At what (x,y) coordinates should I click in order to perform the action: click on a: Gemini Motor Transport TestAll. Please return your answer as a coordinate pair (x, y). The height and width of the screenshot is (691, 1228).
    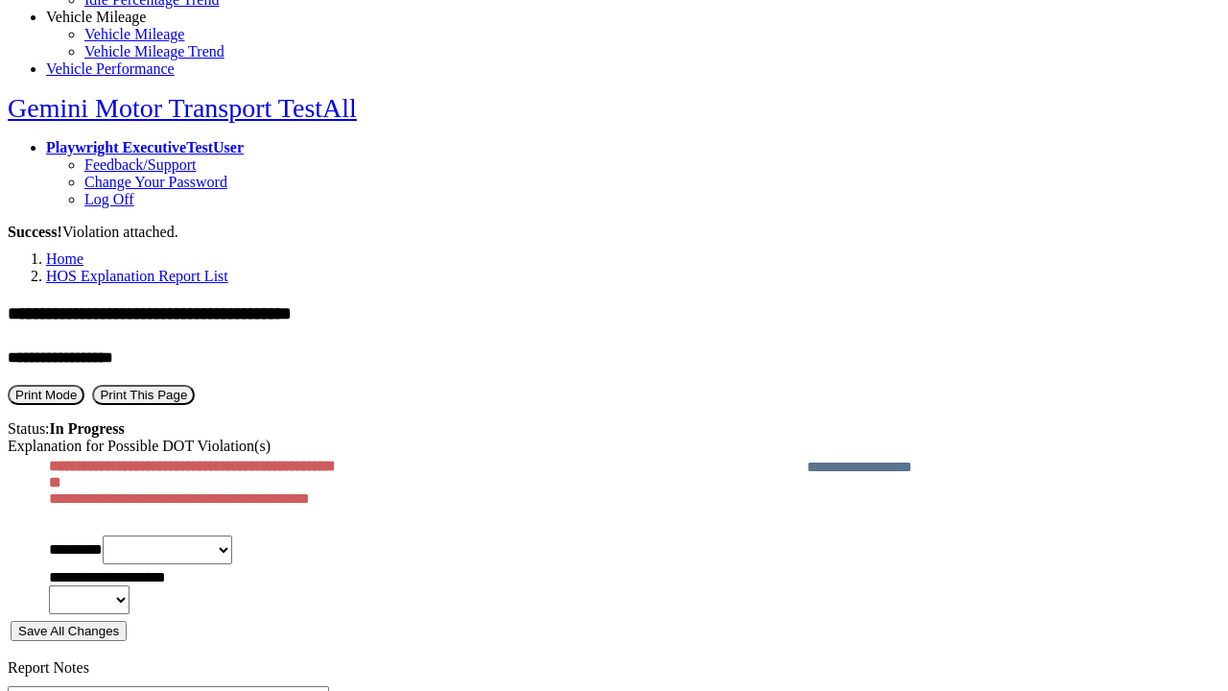
    Looking at the image, I should click on (182, 107).